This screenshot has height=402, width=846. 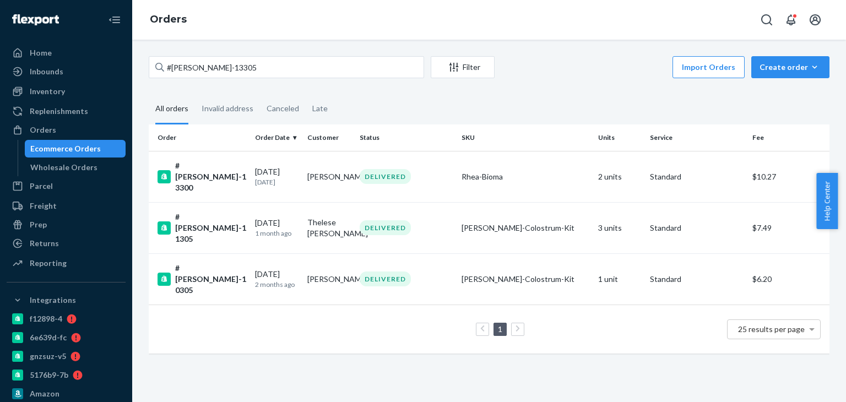 I want to click on div: gnzsuz-v5, so click(x=48, y=356).